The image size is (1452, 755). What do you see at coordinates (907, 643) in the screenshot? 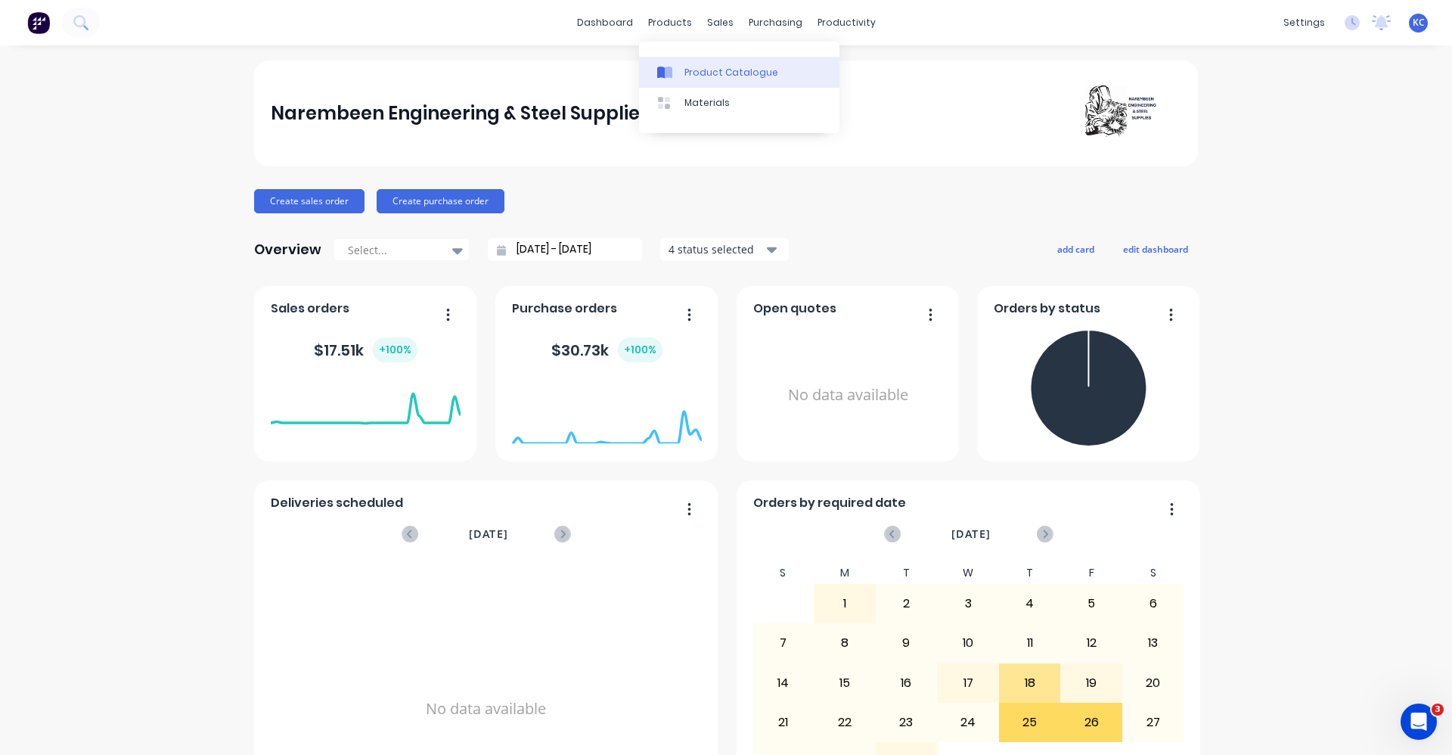
I see `div: 9` at bounding box center [907, 643].